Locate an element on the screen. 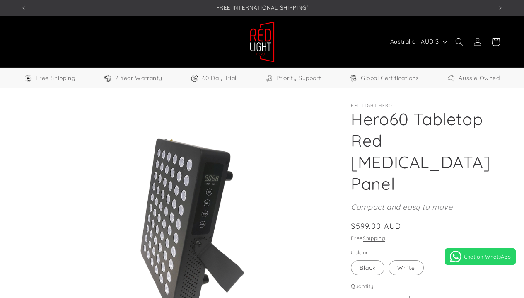 The width and height of the screenshot is (524, 298). span: Global Certifications is located at coordinates (390, 78).